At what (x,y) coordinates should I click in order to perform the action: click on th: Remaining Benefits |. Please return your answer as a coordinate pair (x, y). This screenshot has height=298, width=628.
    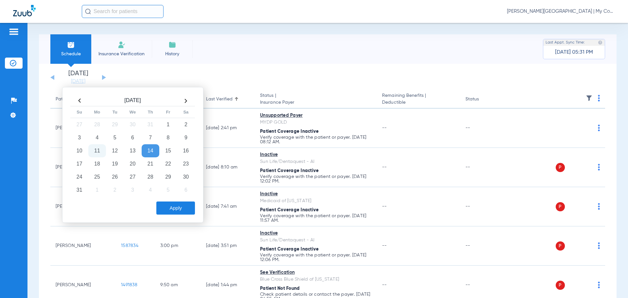
    Looking at the image, I should click on (418, 99).